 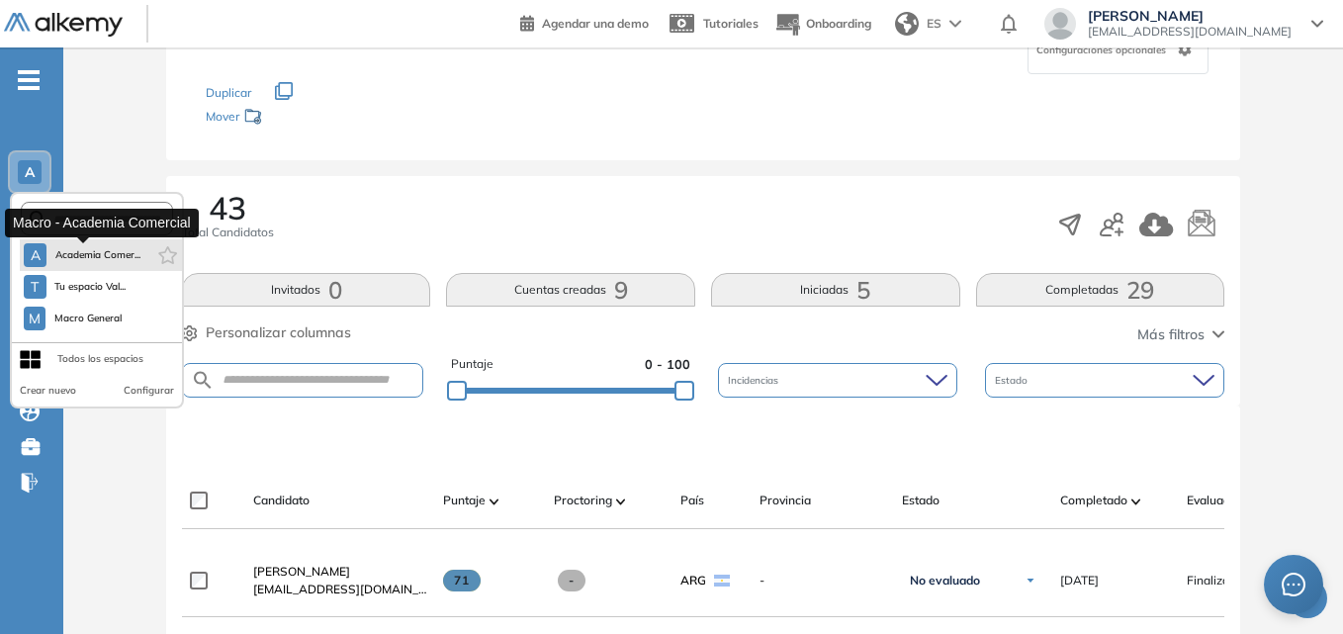 I want to click on button: Crear nuevo, so click(x=47, y=391).